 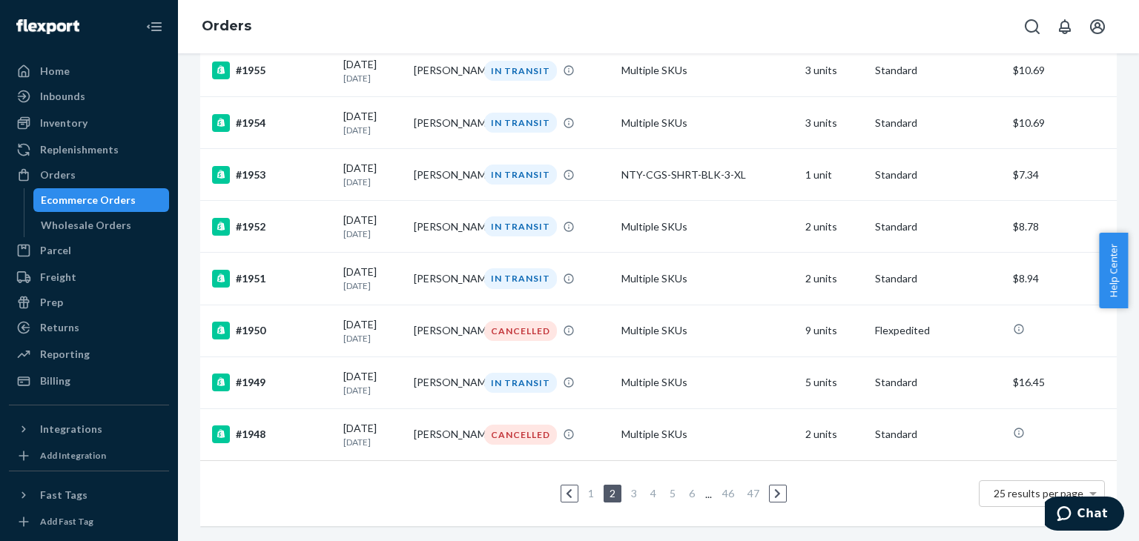 I want to click on button: Close Navigation, so click(x=154, y=27).